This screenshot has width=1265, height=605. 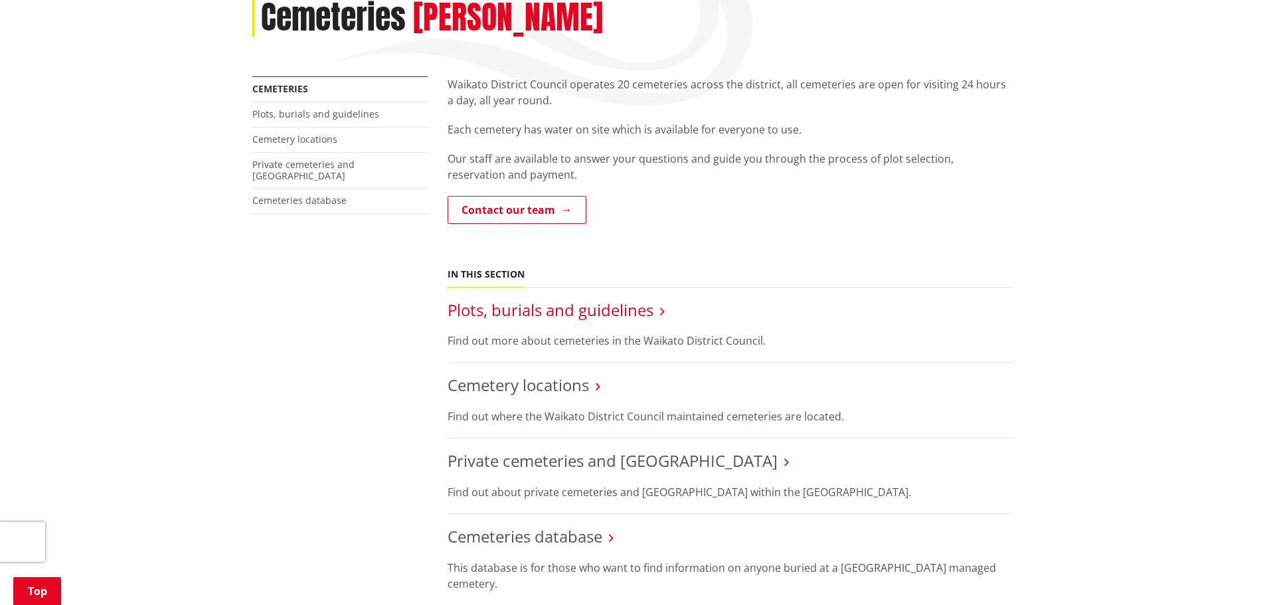 I want to click on a: Top, so click(x=37, y=591).